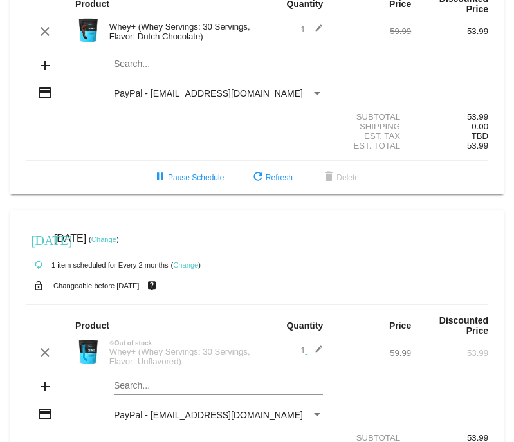 The image size is (514, 442). Describe the element at coordinates (39, 286) in the screenshot. I see `mat-icon: lock_open` at that location.